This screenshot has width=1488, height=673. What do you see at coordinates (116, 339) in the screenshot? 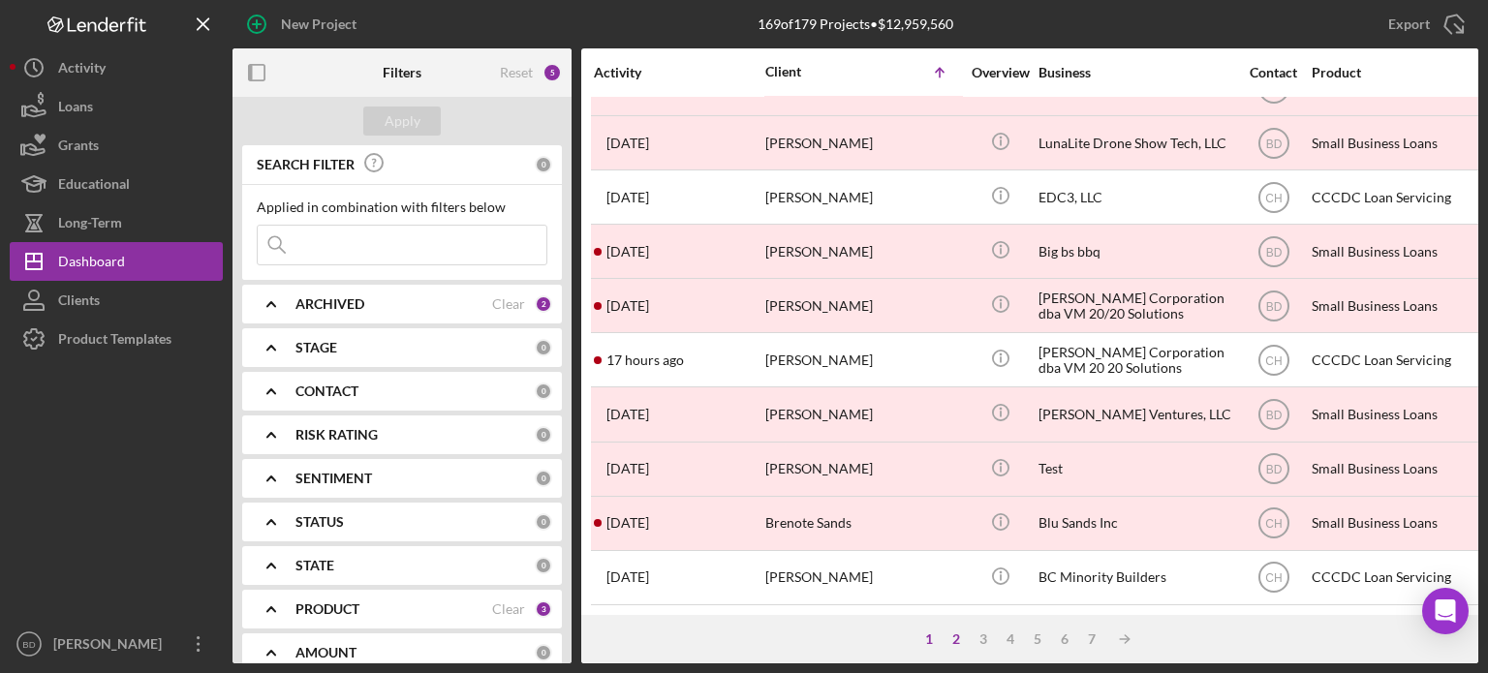
I see `button: Product Templates` at bounding box center [116, 339].